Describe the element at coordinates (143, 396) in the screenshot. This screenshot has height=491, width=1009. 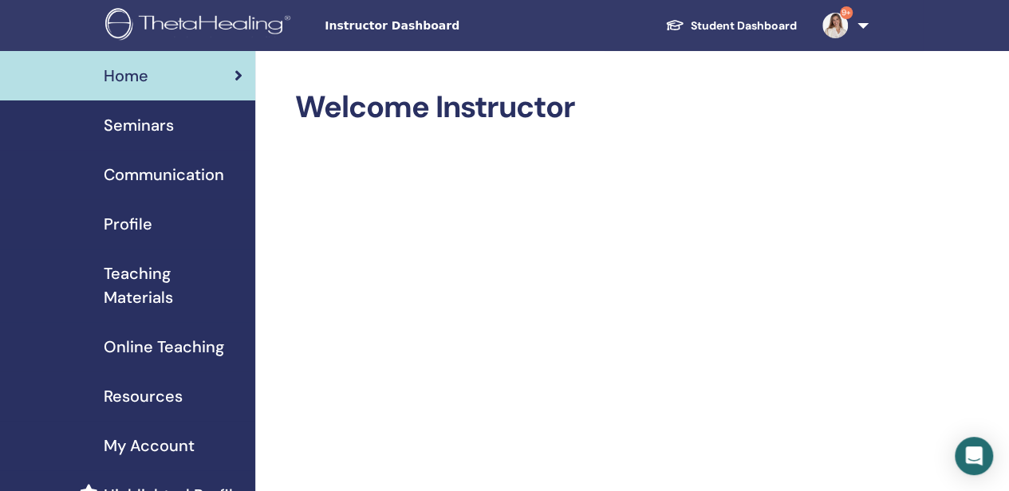
I see `span: Resources` at that location.